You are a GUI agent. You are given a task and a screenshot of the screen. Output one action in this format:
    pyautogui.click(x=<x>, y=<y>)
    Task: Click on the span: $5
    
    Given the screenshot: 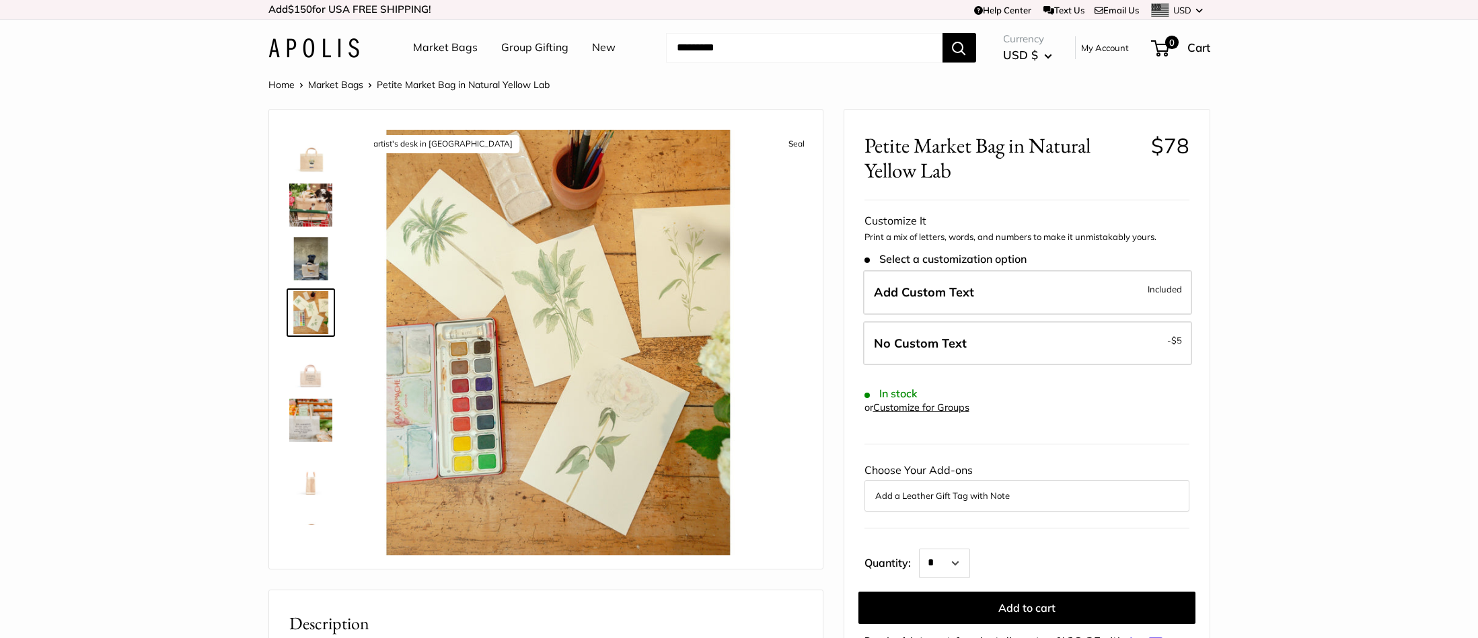 What is the action you would take?
    pyautogui.click(x=1177, y=340)
    